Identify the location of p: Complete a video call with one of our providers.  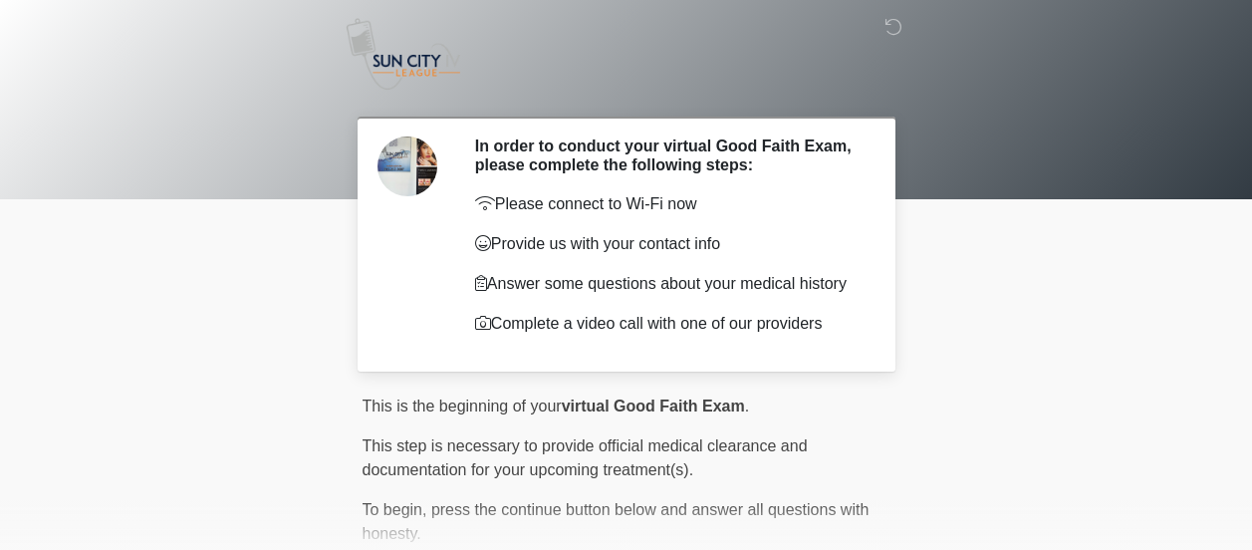
(667, 324).